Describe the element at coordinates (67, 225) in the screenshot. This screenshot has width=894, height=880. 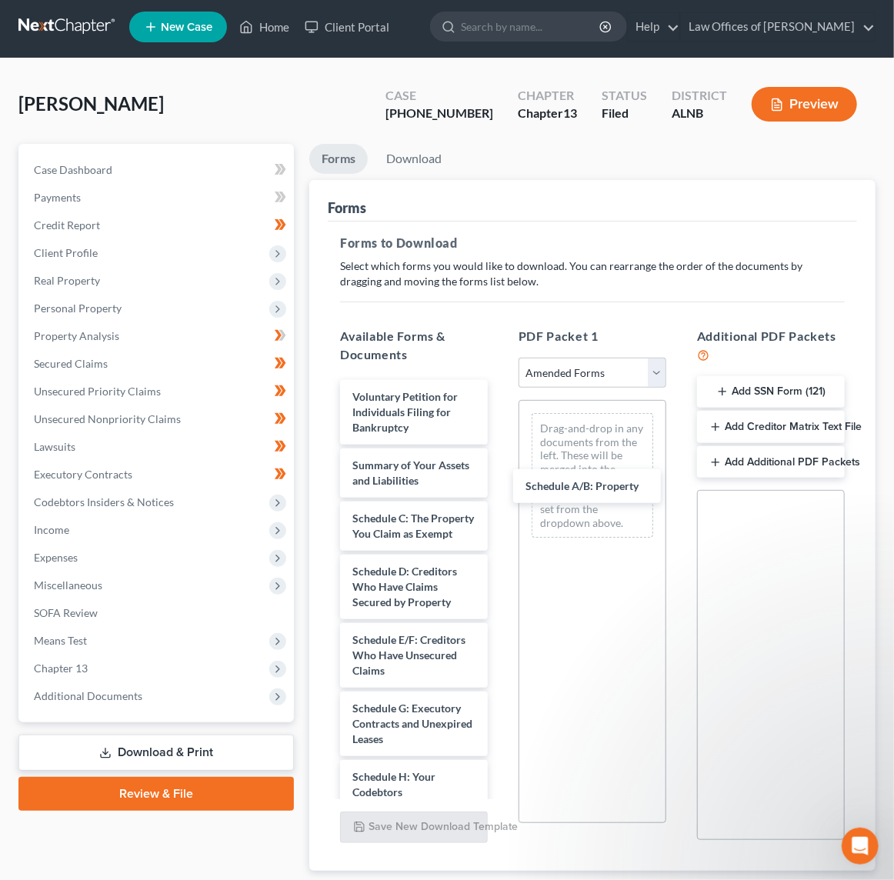
I see `span: Credit Report` at that location.